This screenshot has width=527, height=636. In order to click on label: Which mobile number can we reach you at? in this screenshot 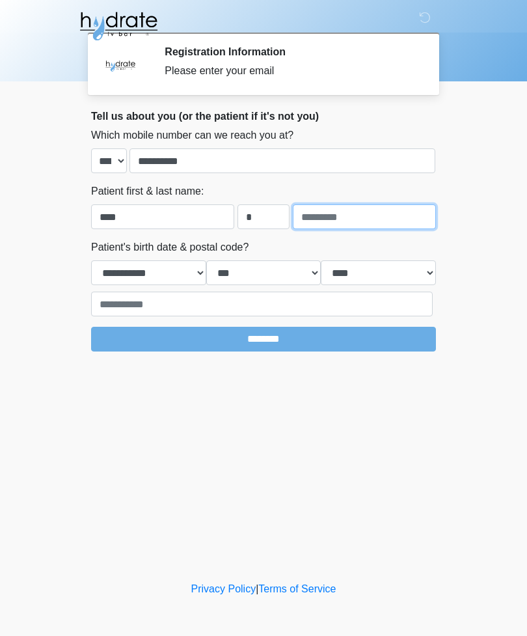, I will do `click(192, 135)`.